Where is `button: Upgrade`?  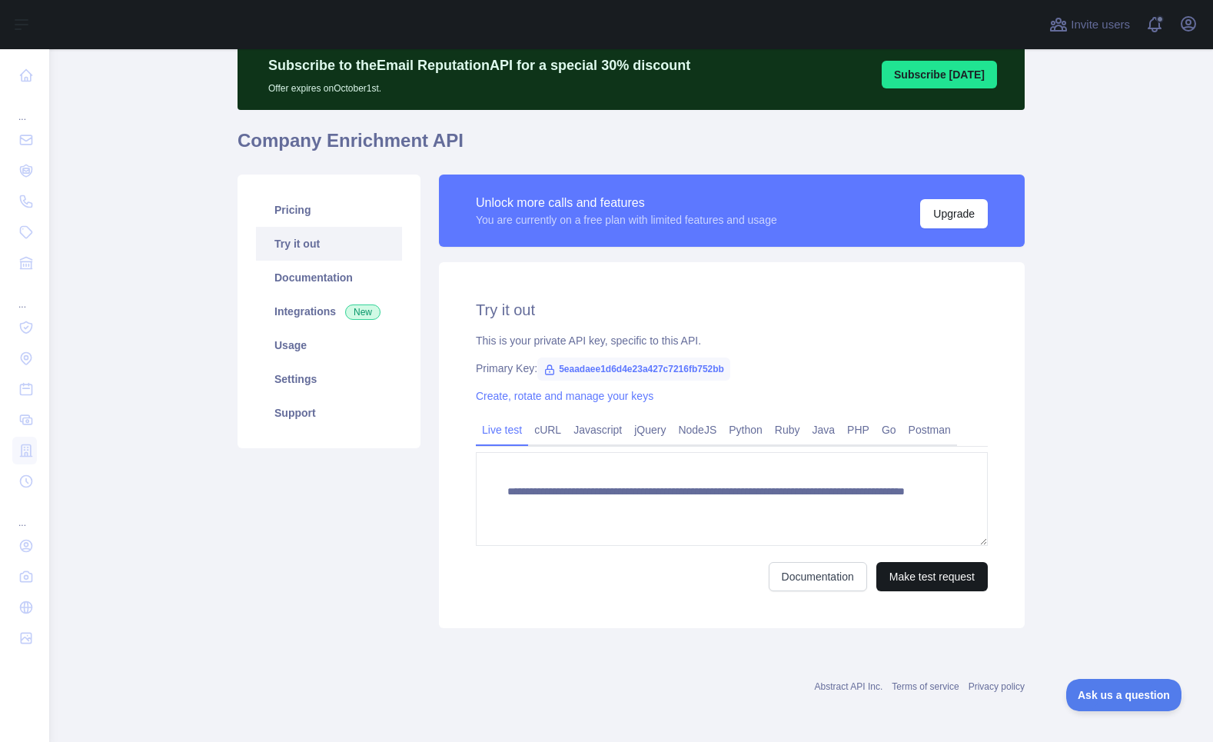 button: Upgrade is located at coordinates (954, 214).